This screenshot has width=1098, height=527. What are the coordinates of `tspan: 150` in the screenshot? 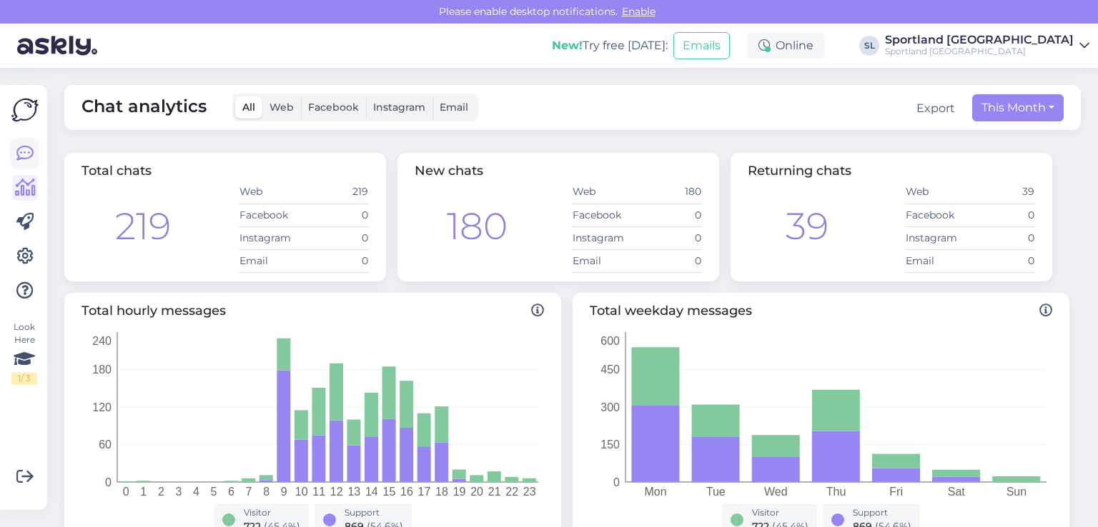 It's located at (610, 445).